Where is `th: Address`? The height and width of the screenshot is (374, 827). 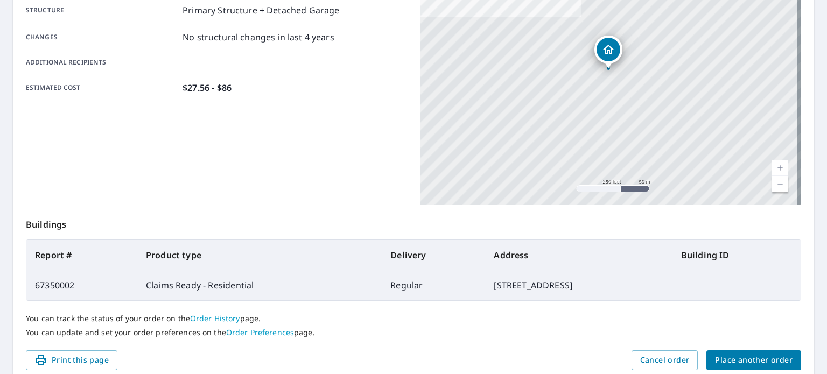 th: Address is located at coordinates (579, 255).